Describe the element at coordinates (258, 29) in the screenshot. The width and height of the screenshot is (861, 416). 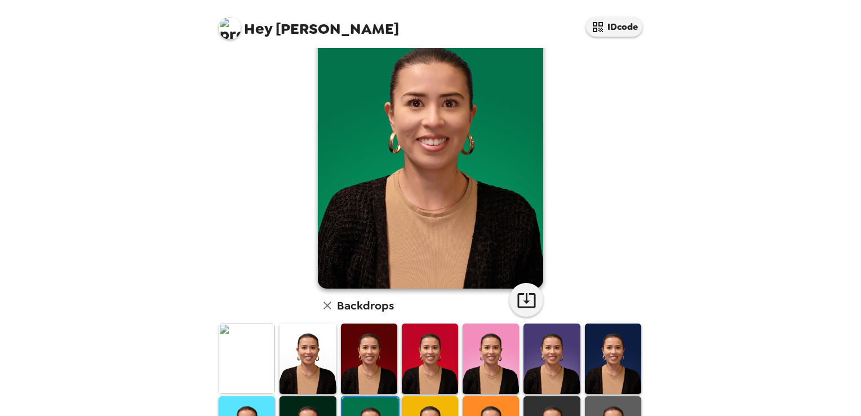
I see `span: Hey` at that location.